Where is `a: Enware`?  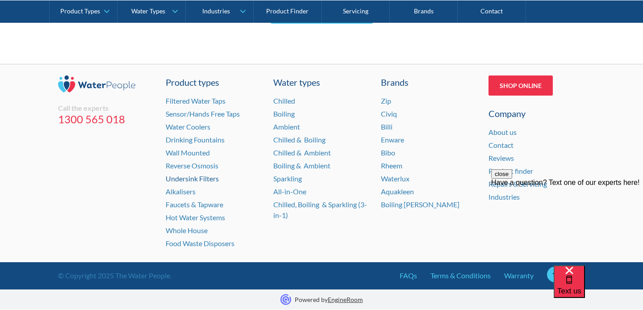
a: Enware is located at coordinates (393, 139).